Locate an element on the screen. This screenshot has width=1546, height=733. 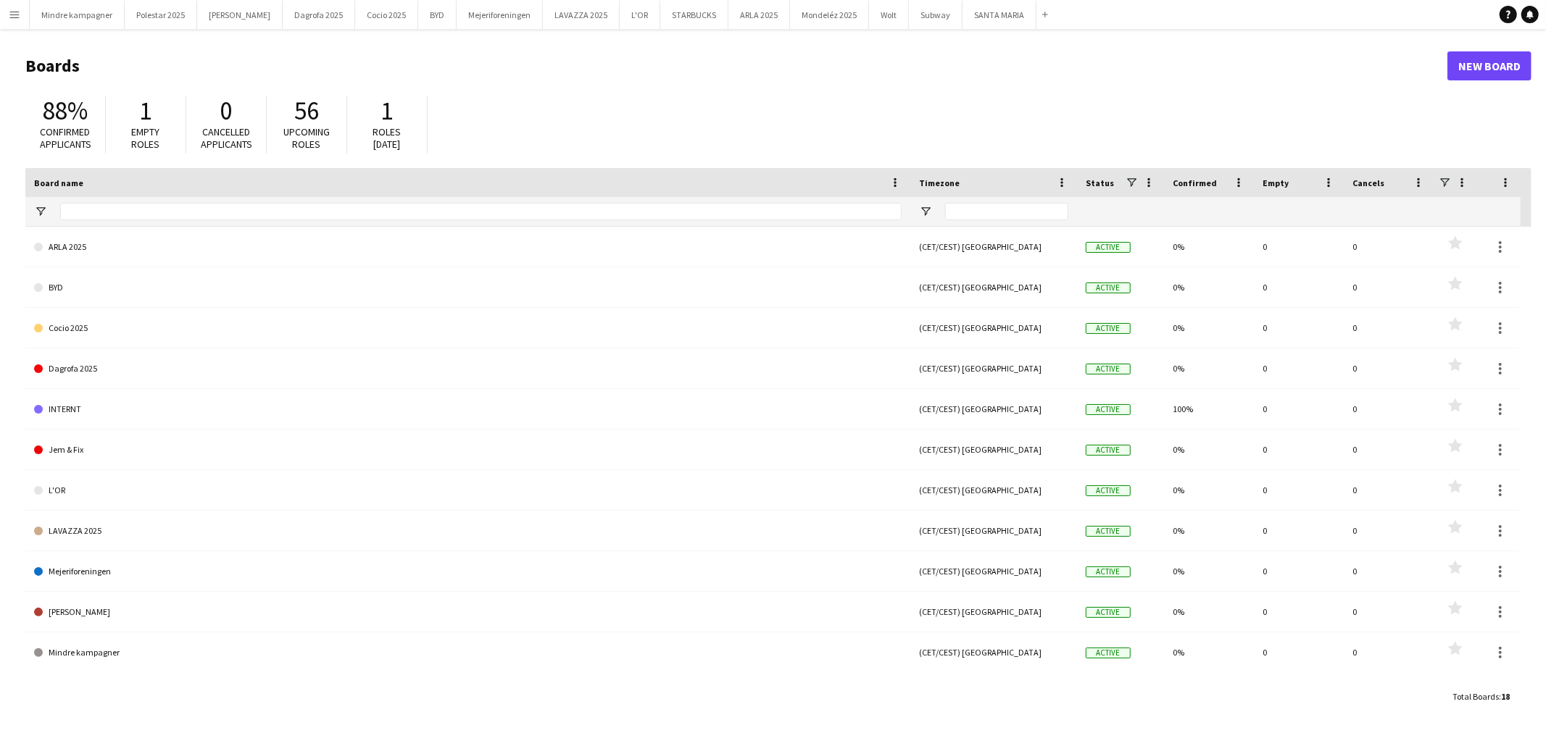
button: Mondeléz 2025 is located at coordinates (829, 14).